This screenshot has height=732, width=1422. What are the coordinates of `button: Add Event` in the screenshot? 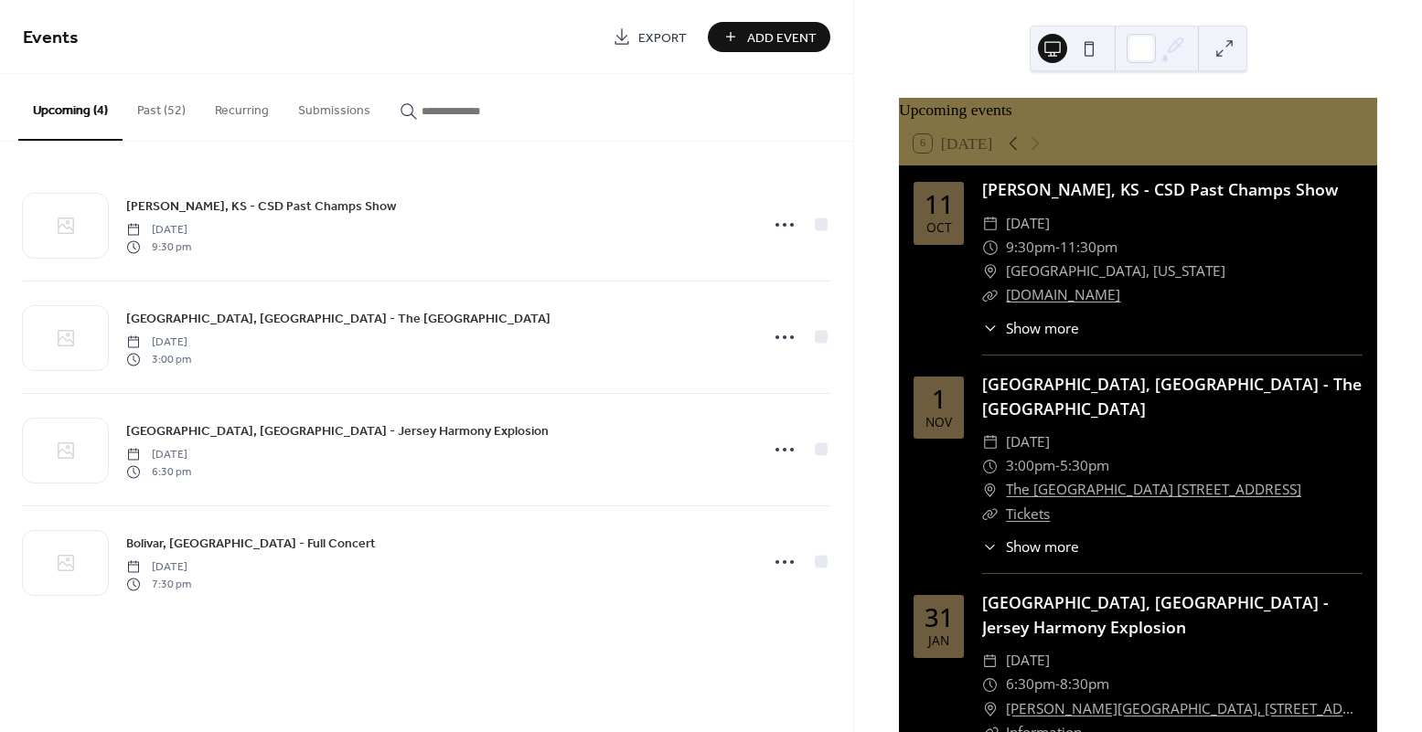 It's located at (769, 37).